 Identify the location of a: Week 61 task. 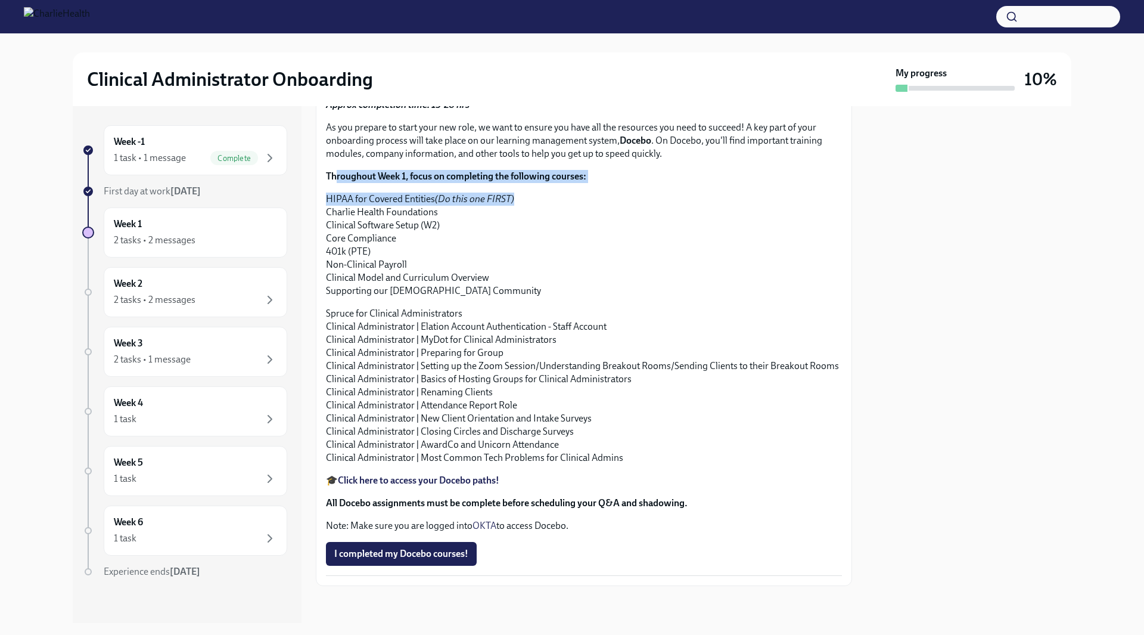
(185, 530).